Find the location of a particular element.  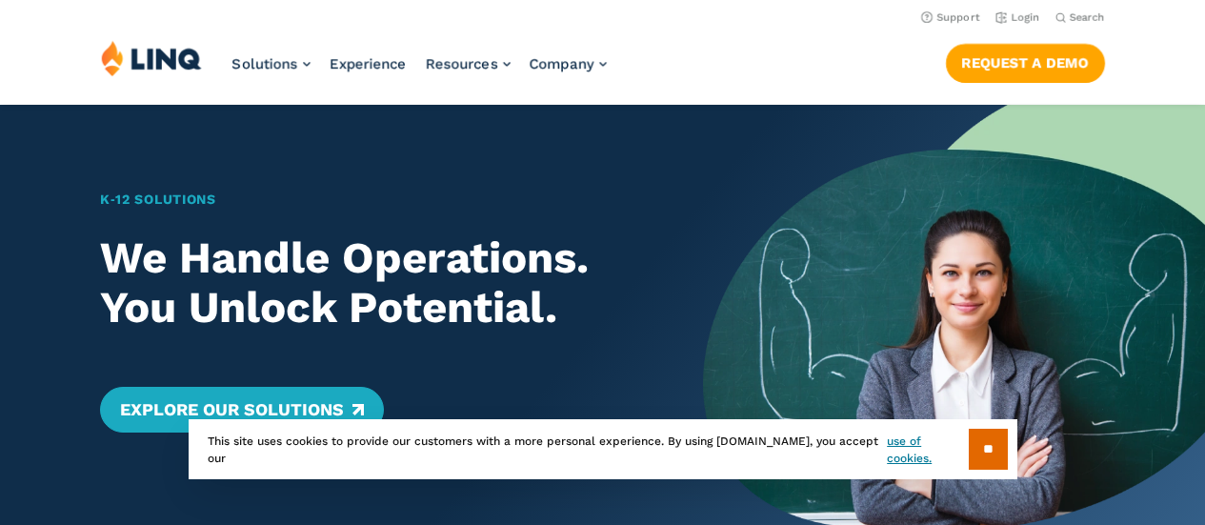

span: Search is located at coordinates (1087, 17).